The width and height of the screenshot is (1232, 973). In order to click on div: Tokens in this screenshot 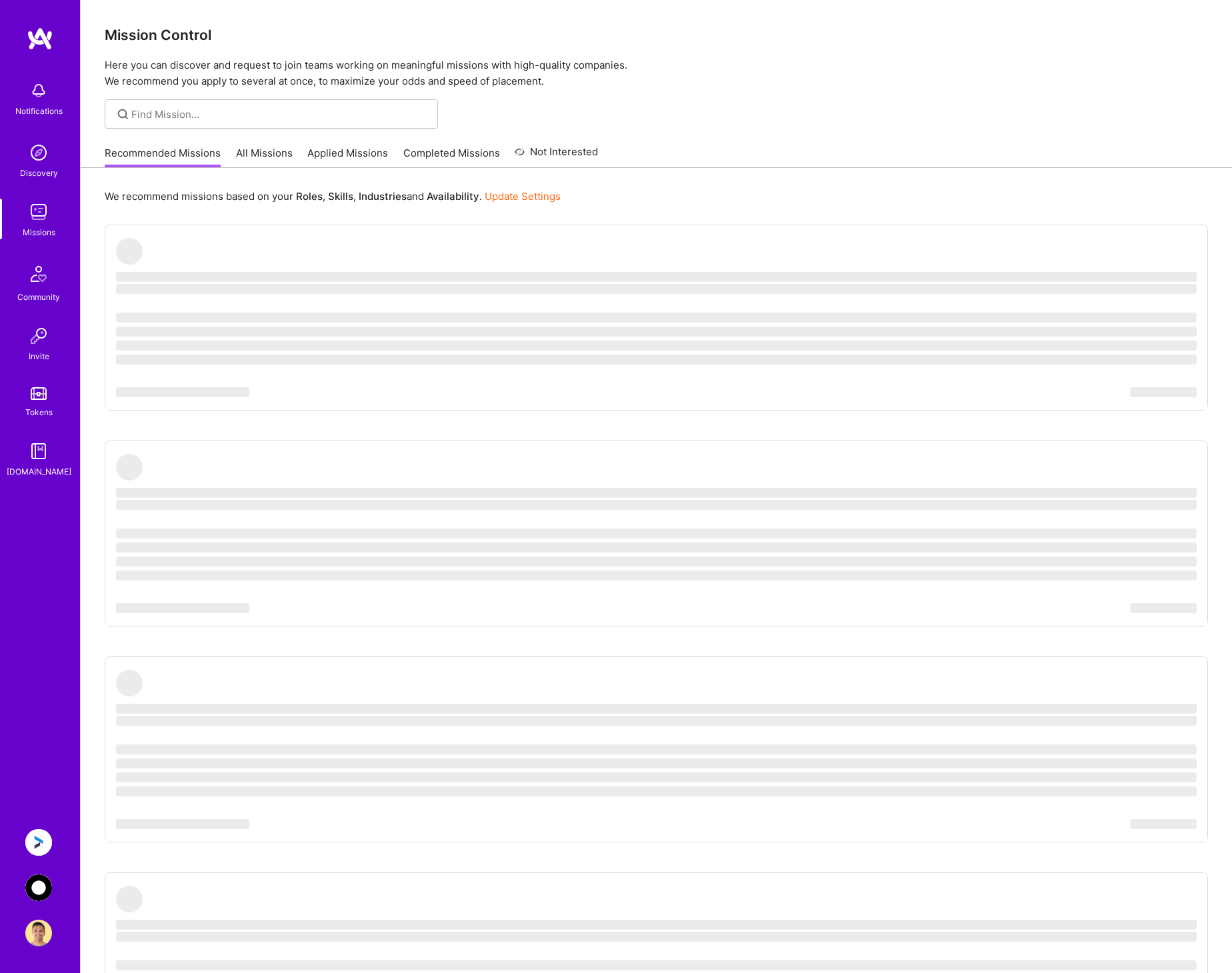, I will do `click(39, 412)`.